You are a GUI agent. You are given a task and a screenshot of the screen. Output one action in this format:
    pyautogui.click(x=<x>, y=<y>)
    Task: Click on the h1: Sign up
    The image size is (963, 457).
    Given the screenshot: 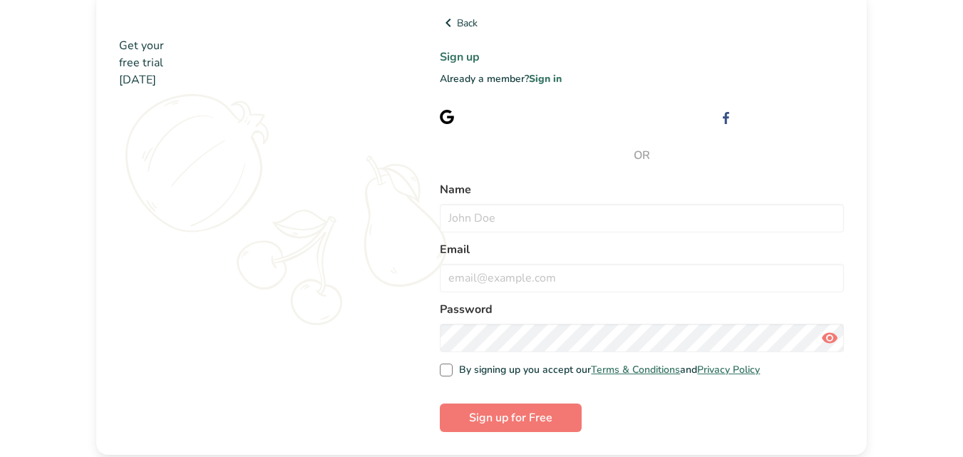 What is the action you would take?
    pyautogui.click(x=641, y=57)
    